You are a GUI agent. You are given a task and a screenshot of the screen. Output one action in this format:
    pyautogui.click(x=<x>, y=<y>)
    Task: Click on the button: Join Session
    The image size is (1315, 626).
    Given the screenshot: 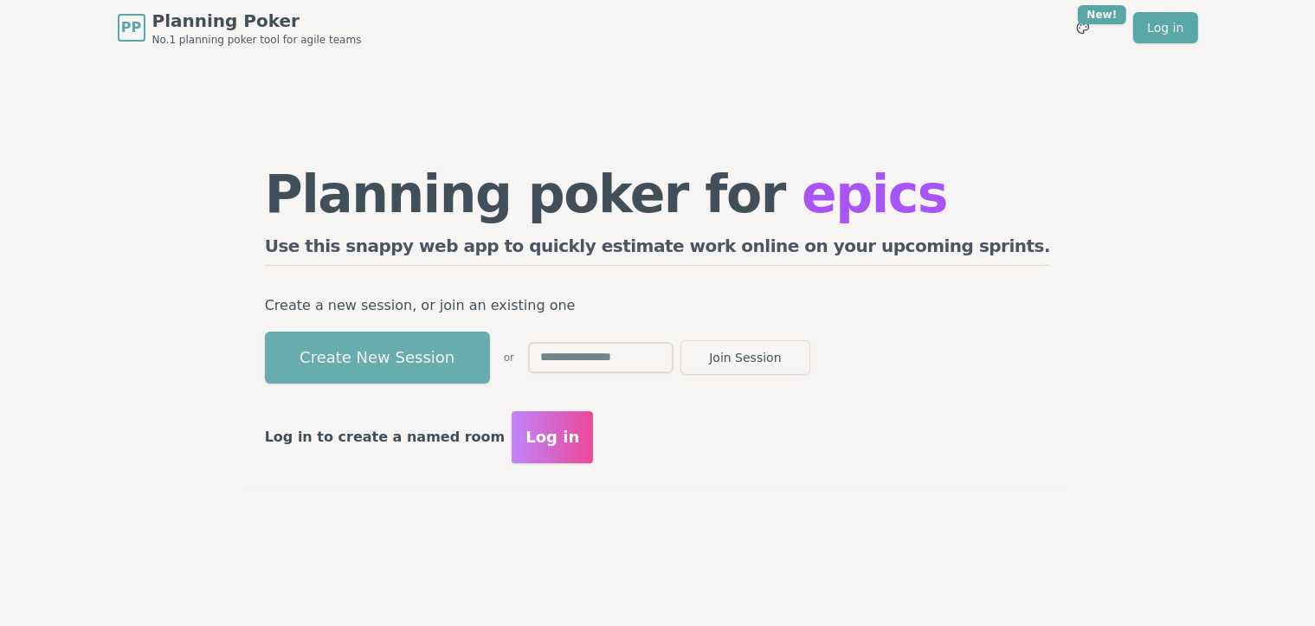 What is the action you would take?
    pyautogui.click(x=746, y=358)
    